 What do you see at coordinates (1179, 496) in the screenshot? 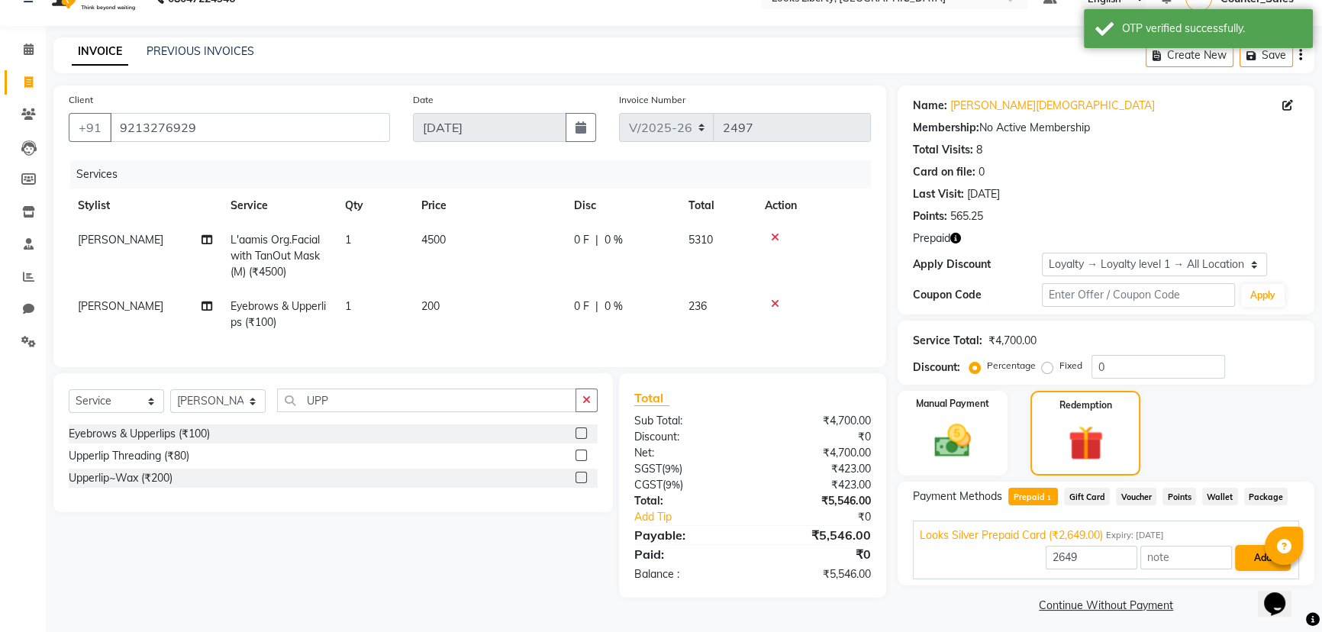
I see `span: Points` at bounding box center [1179, 496].